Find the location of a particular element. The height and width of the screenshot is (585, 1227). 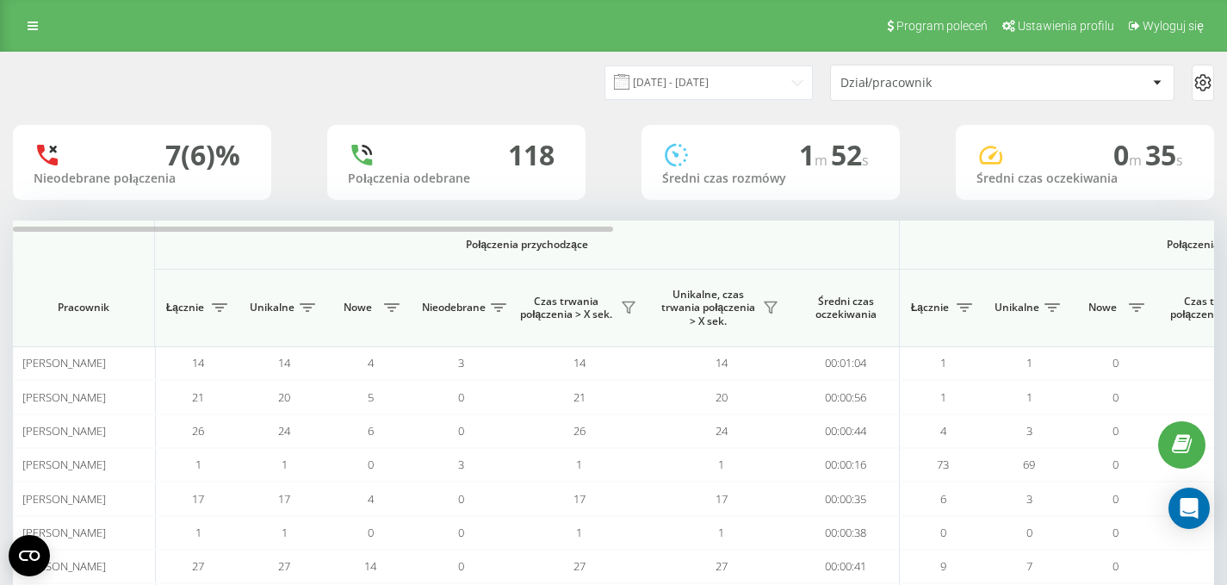

span: Średni czas oczekiwania is located at coordinates (846, 307).